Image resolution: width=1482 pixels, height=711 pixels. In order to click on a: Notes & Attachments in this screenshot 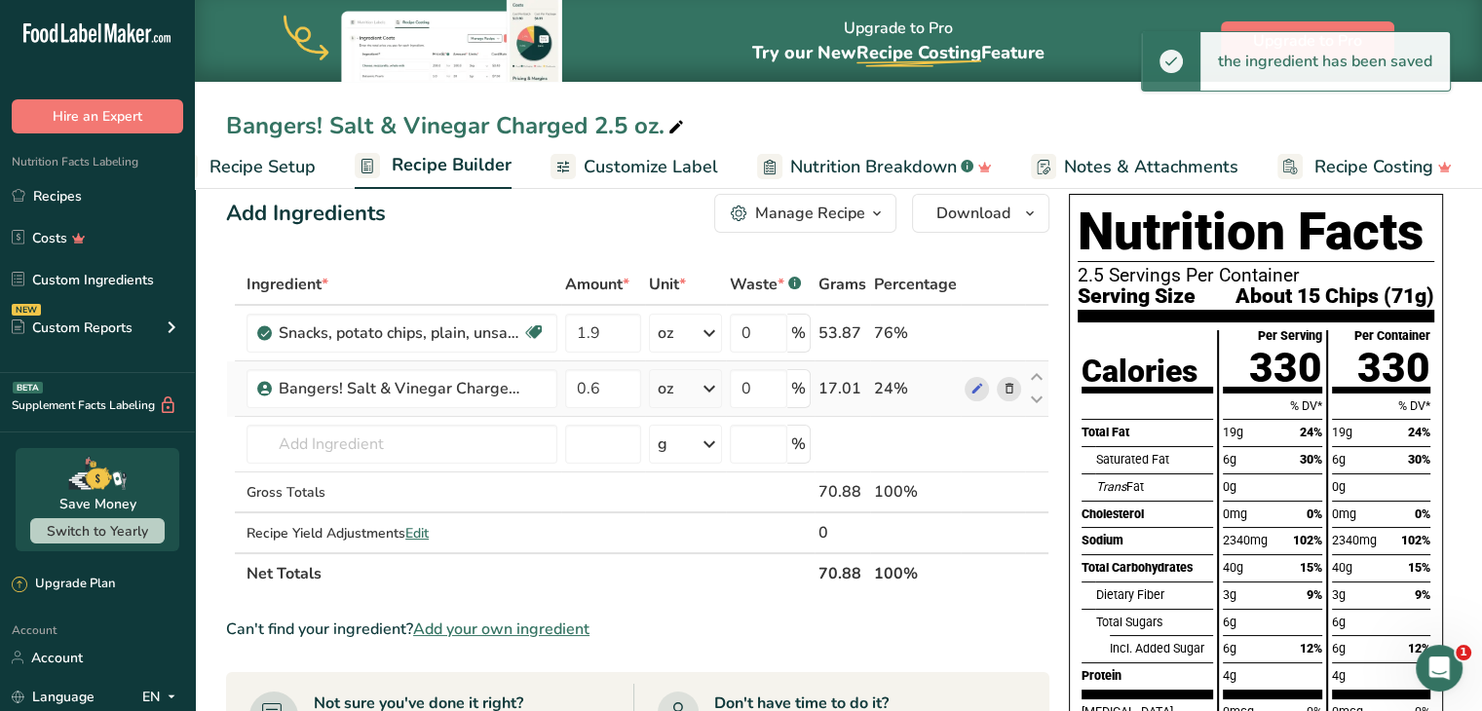, I will do `click(1134, 167)`.